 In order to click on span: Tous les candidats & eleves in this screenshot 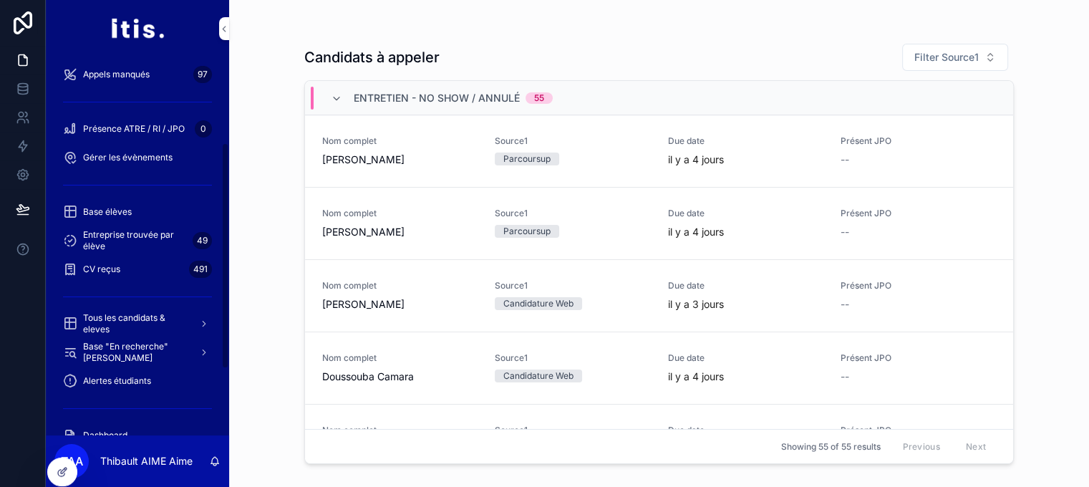, I will do `click(135, 324)`.